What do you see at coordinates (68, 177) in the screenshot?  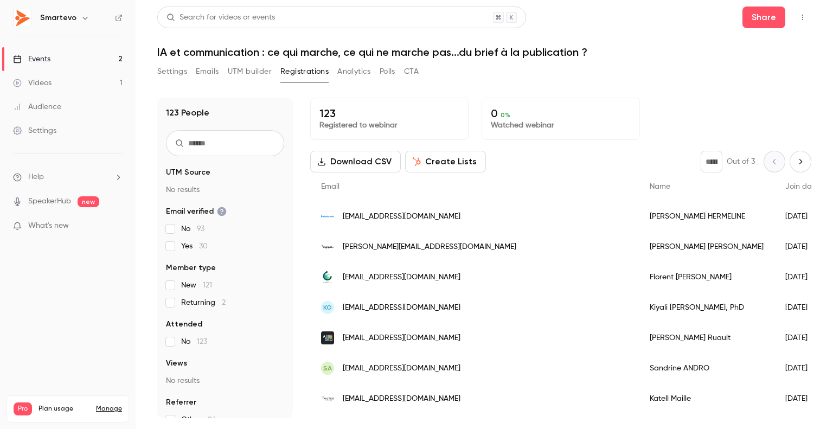 I see `li: help-dropdown-opener` at bounding box center [68, 177].